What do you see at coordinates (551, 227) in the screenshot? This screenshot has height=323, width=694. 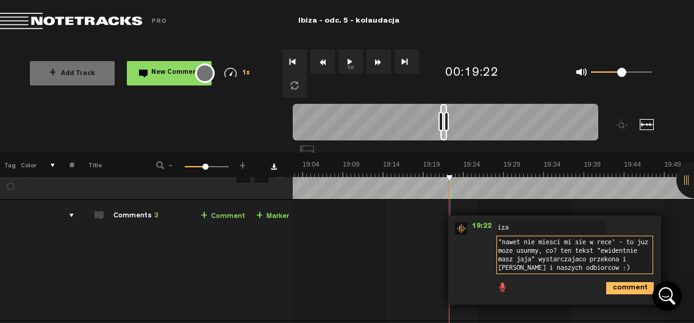 I see `input: Enter your name` at bounding box center [551, 227].